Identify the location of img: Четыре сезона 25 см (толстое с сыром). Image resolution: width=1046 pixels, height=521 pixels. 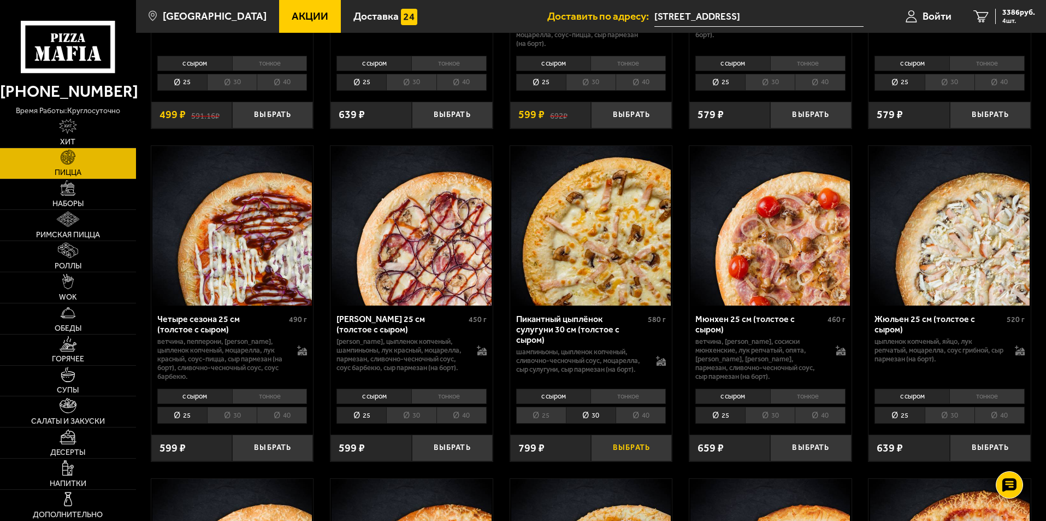
(232, 226).